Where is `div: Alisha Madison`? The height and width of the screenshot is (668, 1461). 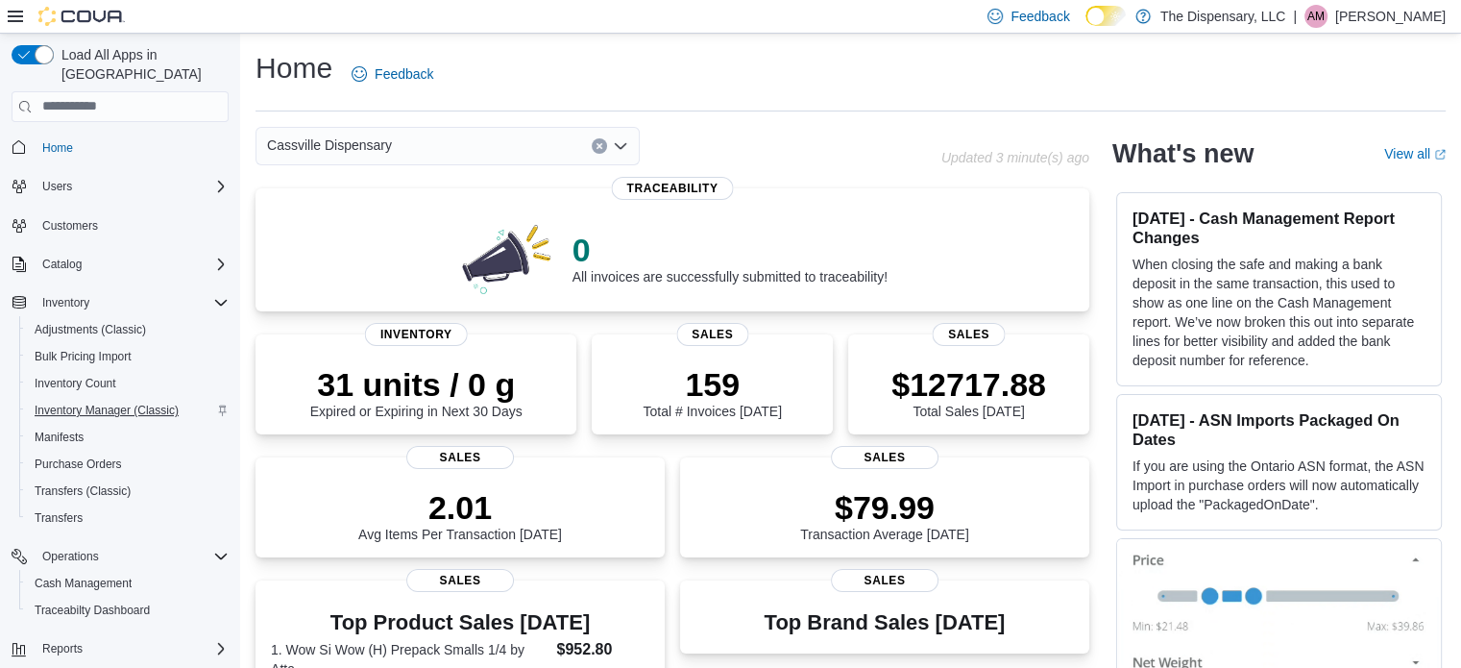 div: Alisha Madison is located at coordinates (1316, 16).